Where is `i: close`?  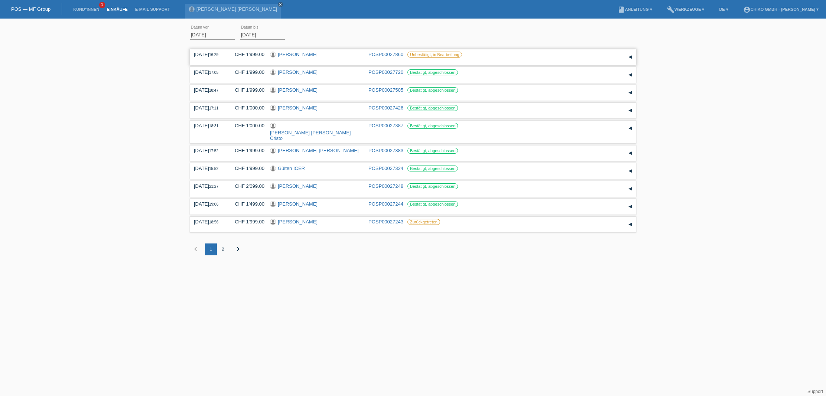 i: close is located at coordinates (280, 4).